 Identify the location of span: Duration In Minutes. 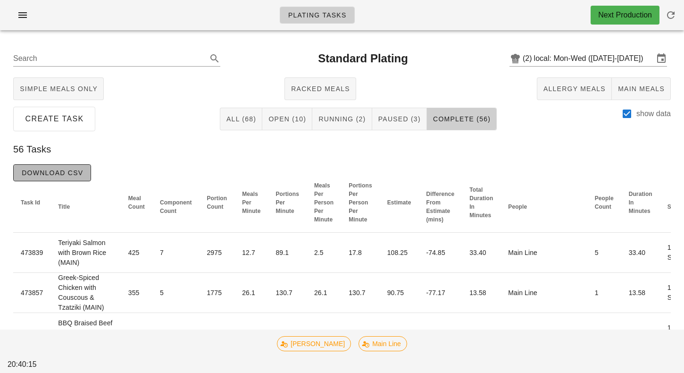
(641, 202).